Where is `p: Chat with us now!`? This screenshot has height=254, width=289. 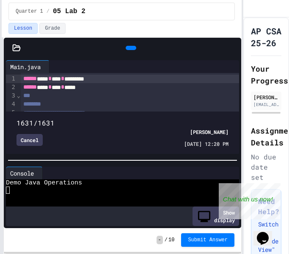
p: Chat with us now! is located at coordinates (29, 16).